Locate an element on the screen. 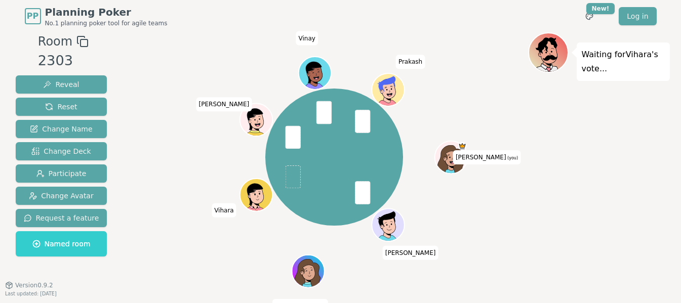 The image size is (681, 303). span: Planning Poker is located at coordinates (106, 12).